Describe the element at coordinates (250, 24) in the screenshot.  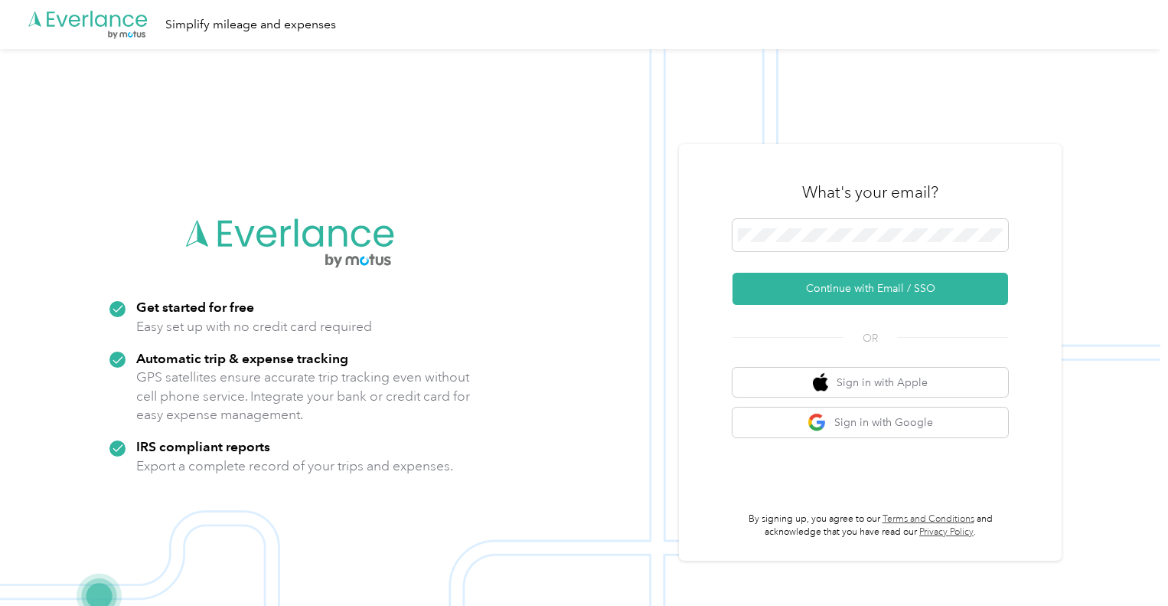
I see `div: Simplify mileage and expenses` at that location.